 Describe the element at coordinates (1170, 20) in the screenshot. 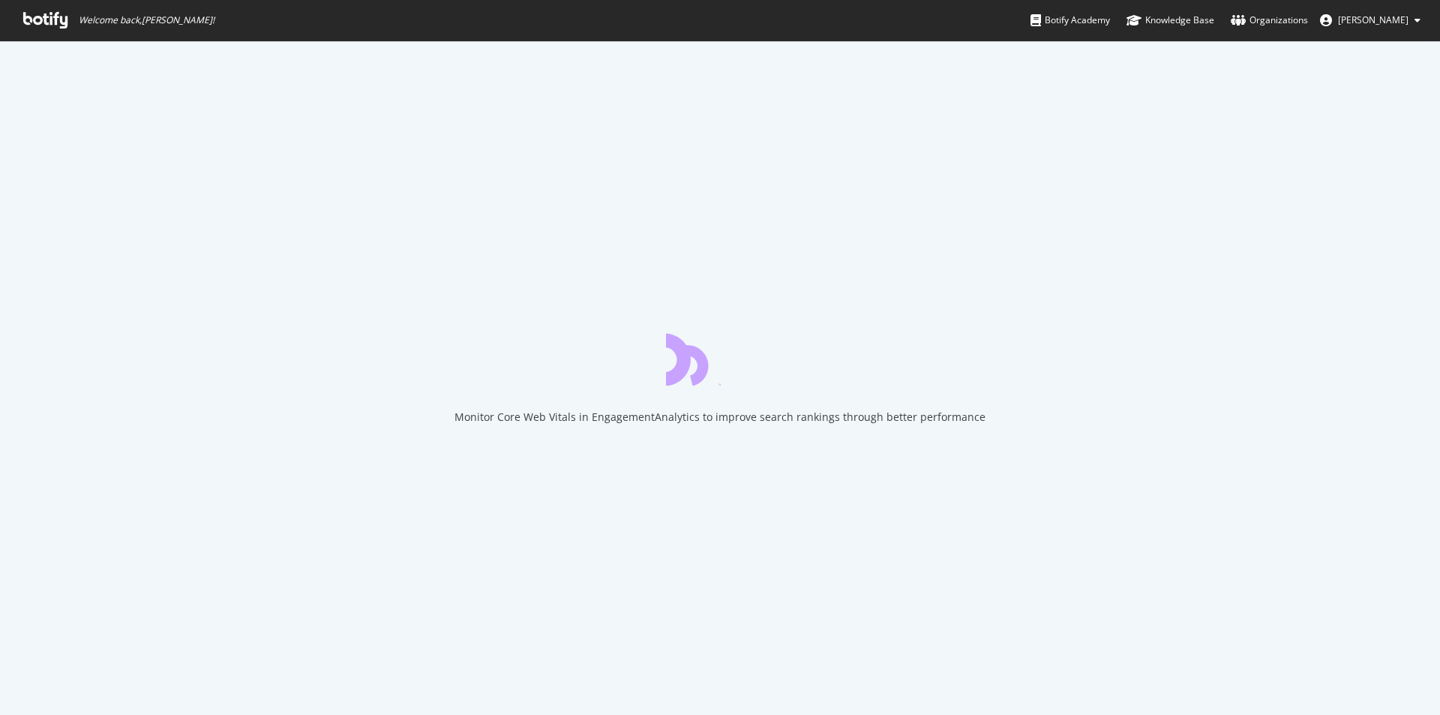

I see `div: Knowledge Base` at that location.